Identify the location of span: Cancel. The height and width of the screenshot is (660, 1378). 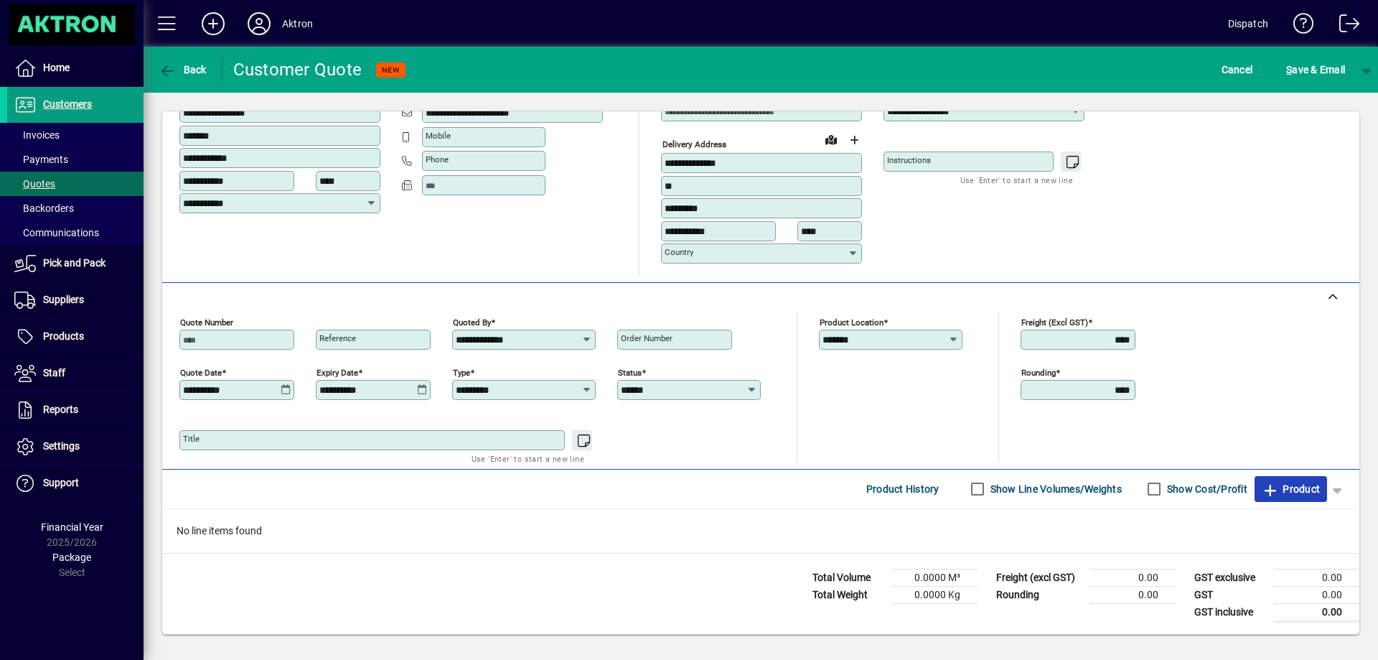
(1237, 70).